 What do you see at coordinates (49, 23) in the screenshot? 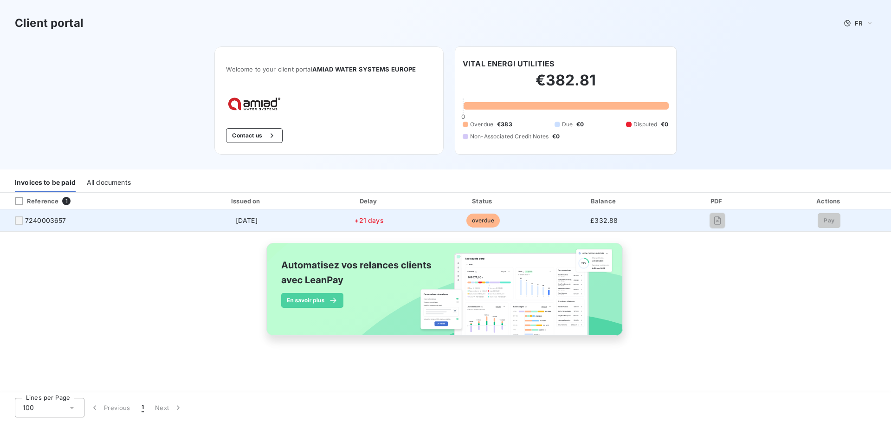
I see `h3: Client portal` at bounding box center [49, 23].